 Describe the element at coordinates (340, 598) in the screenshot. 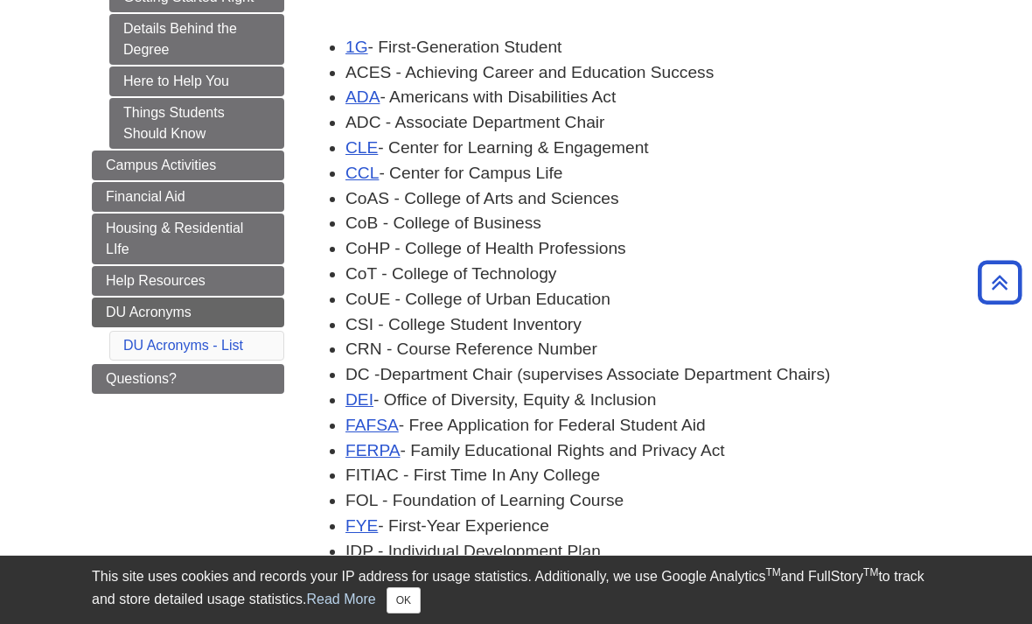

I see `a: Read More` at that location.